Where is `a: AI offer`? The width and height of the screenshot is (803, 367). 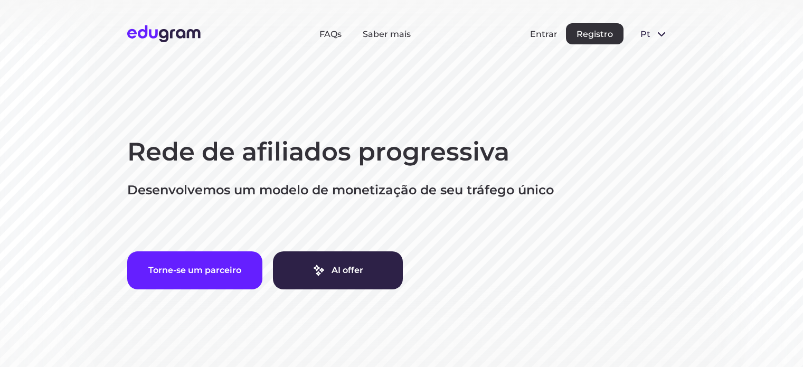
a: AI offer is located at coordinates (338, 270).